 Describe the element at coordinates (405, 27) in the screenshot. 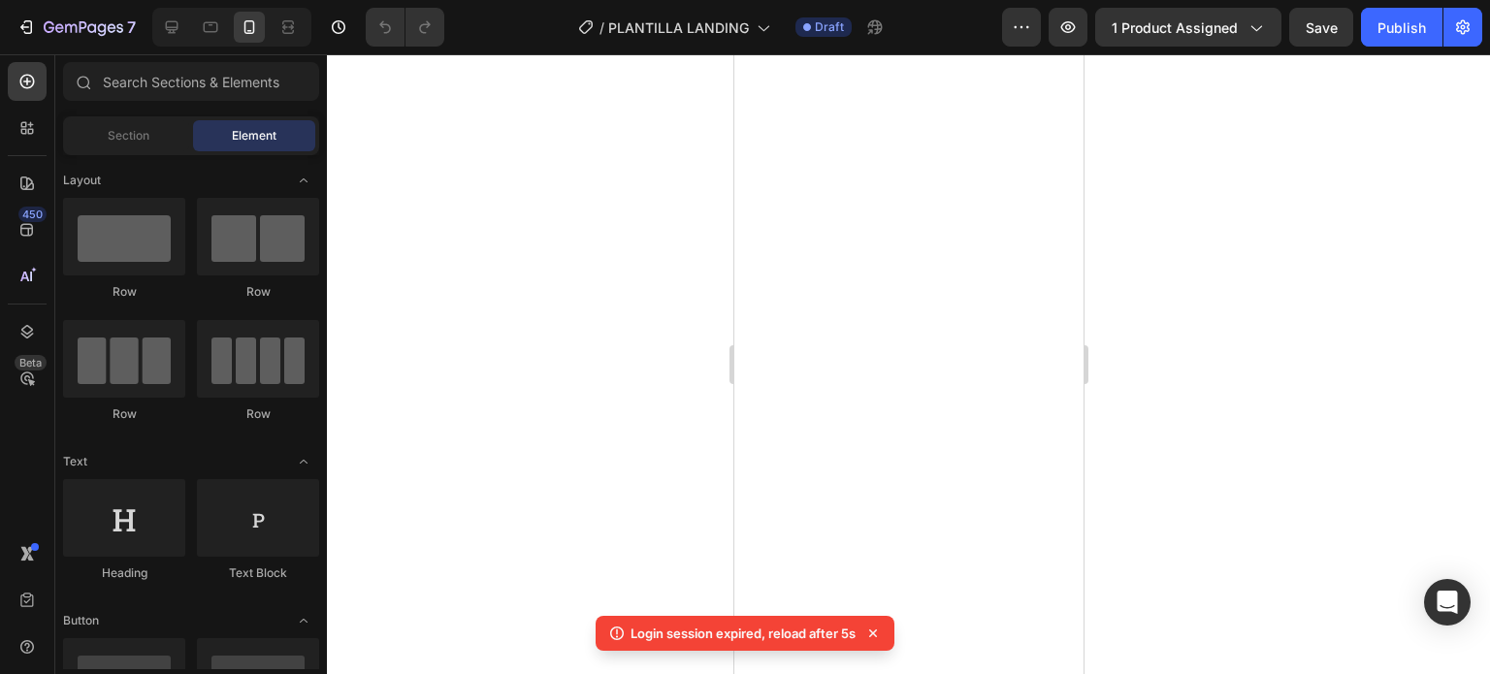

I see `div: Undo/Redo` at that location.